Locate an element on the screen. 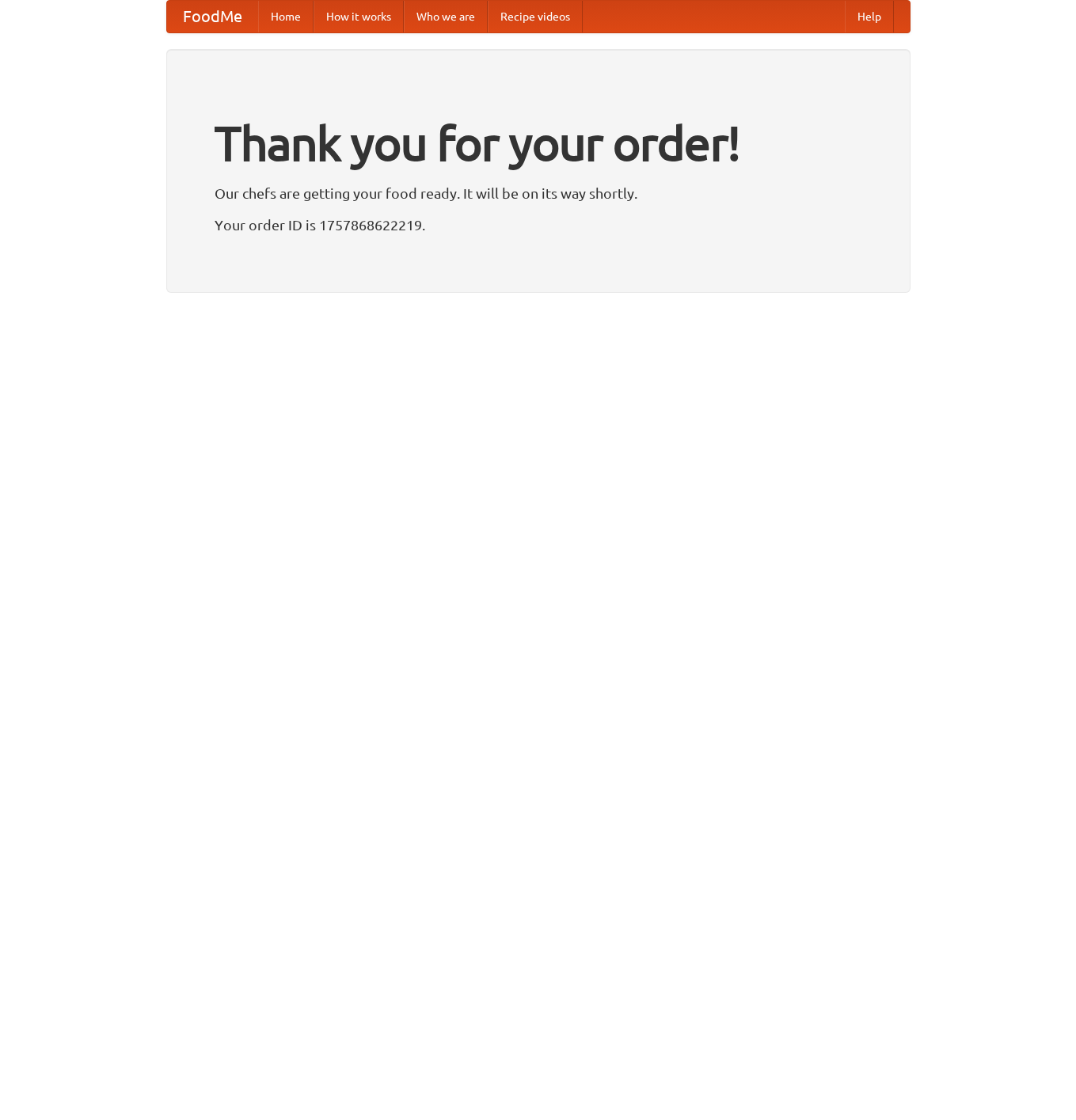 This screenshot has width=1076, height=1120. a: FoodMe is located at coordinates (212, 17).